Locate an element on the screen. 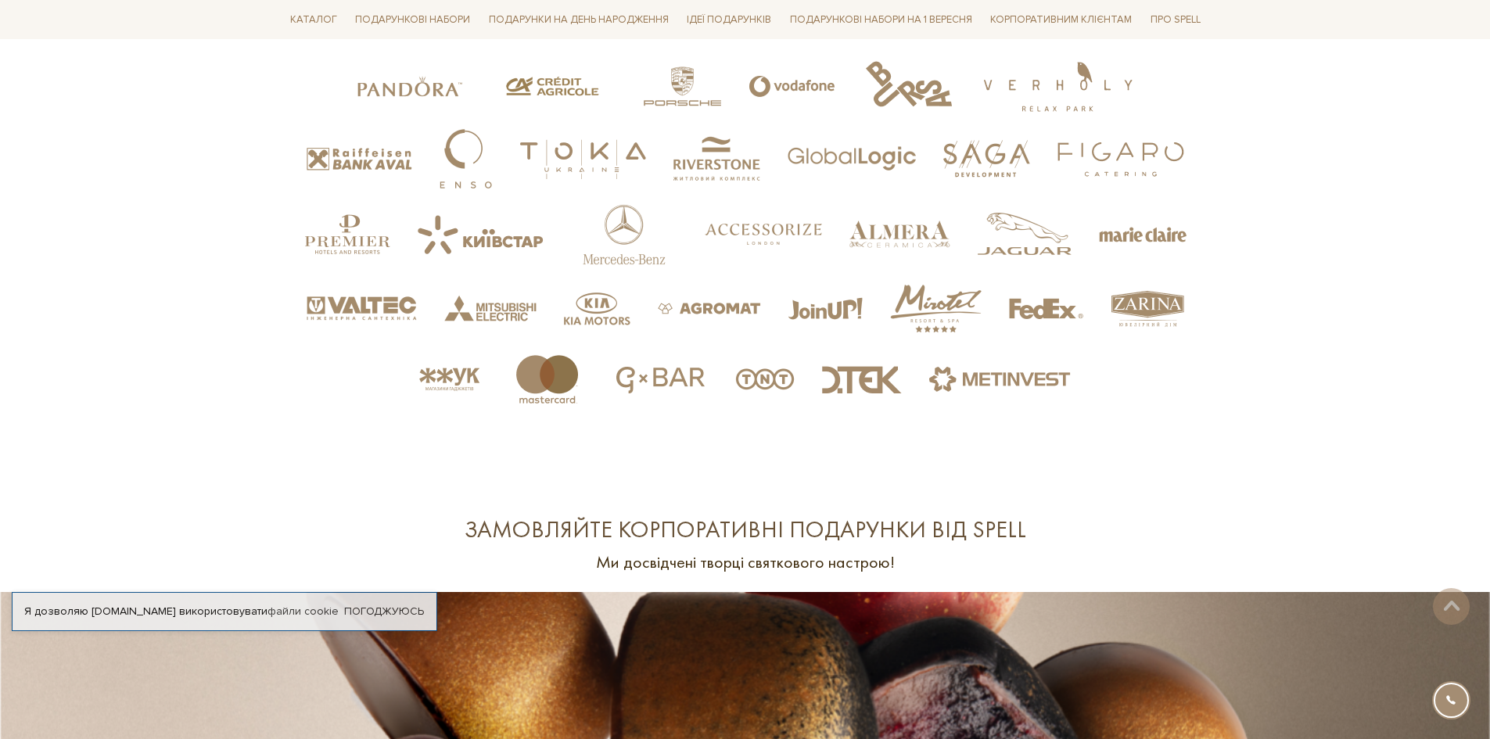 This screenshot has height=739, width=1490. a: Корпоративним клієнтам is located at coordinates (1060, 20).